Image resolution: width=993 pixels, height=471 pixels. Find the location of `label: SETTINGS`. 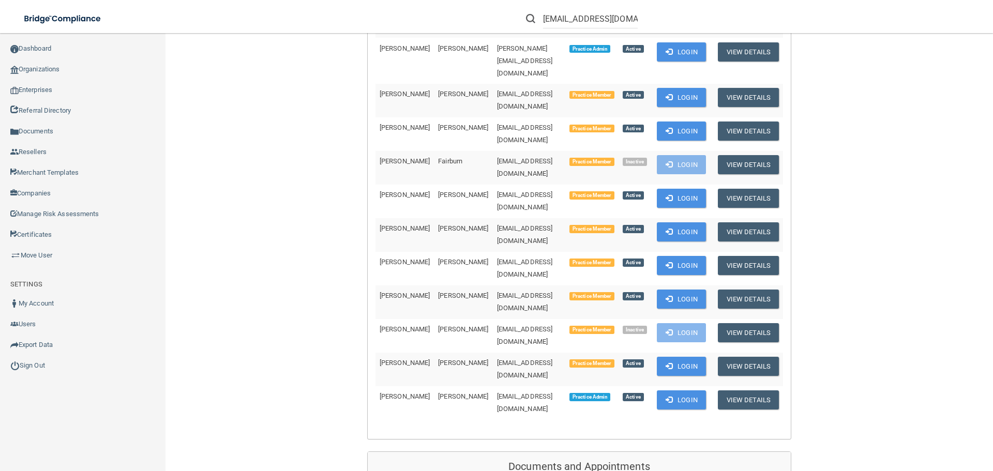

label: SETTINGS is located at coordinates (26, 285).